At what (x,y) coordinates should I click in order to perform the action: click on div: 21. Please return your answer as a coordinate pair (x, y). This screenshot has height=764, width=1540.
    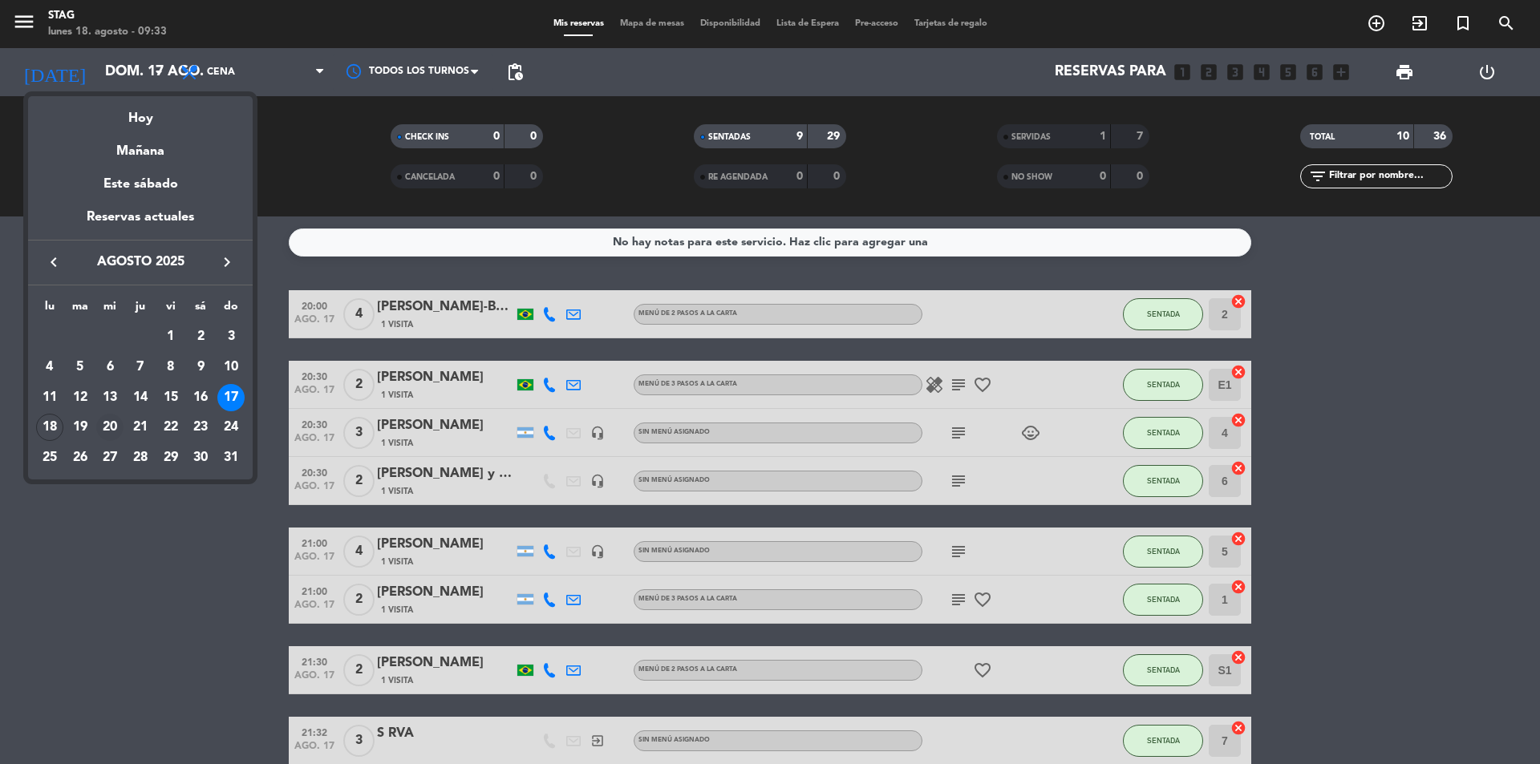
    Looking at the image, I should click on (140, 428).